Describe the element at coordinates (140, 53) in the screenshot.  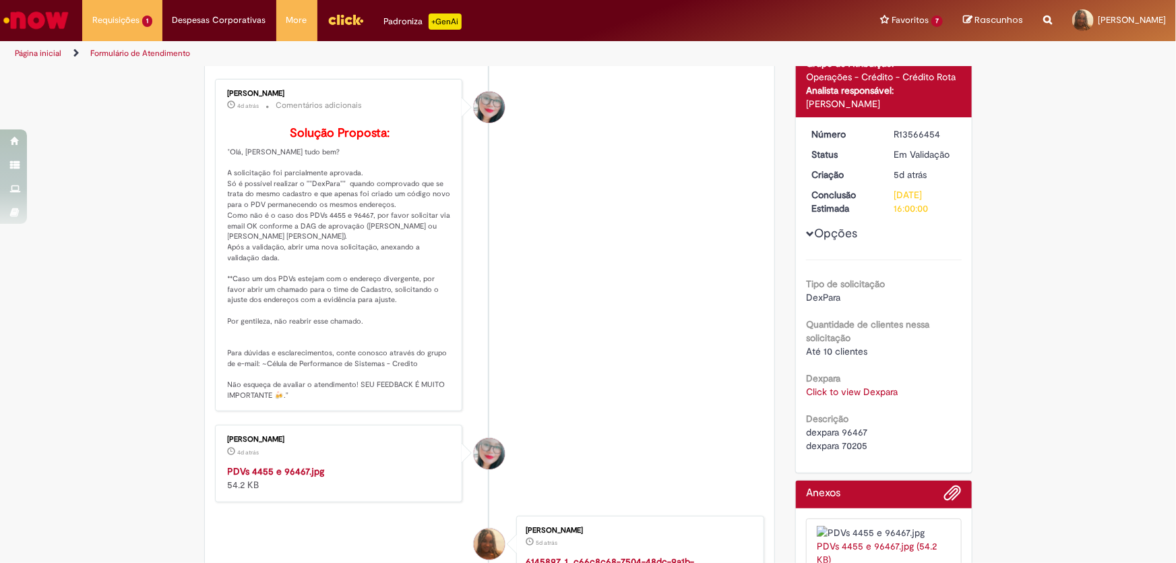
I see `a: Formulário de Atendimento` at that location.